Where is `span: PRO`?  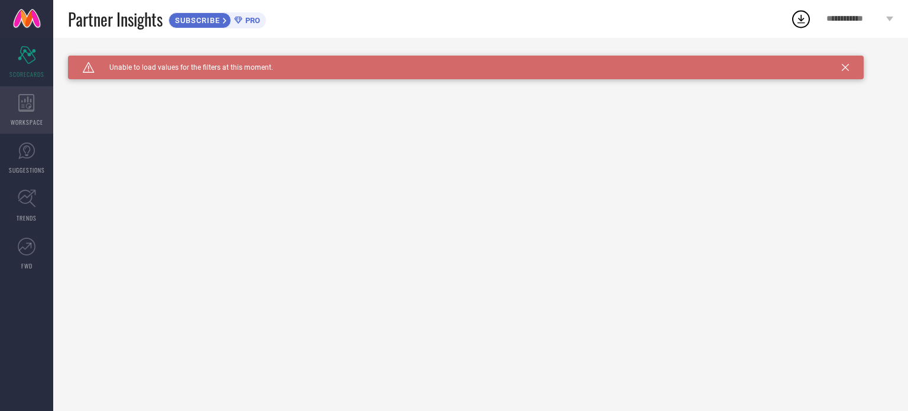 span: PRO is located at coordinates (251, 20).